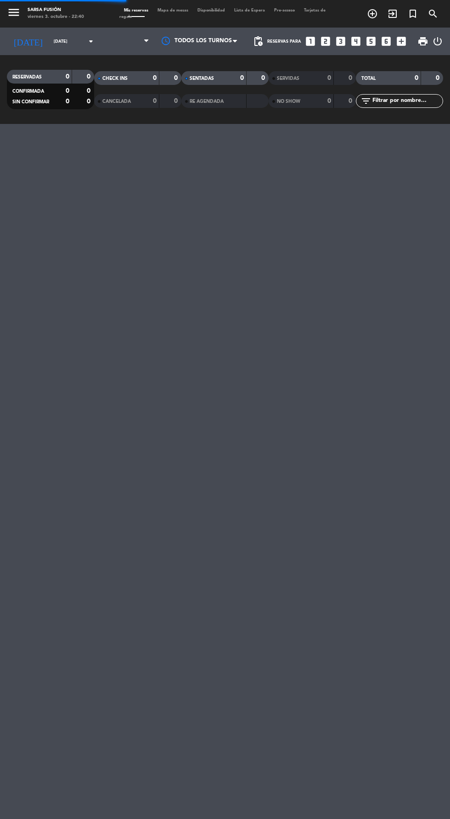  I want to click on span: Reservas para, so click(284, 41).